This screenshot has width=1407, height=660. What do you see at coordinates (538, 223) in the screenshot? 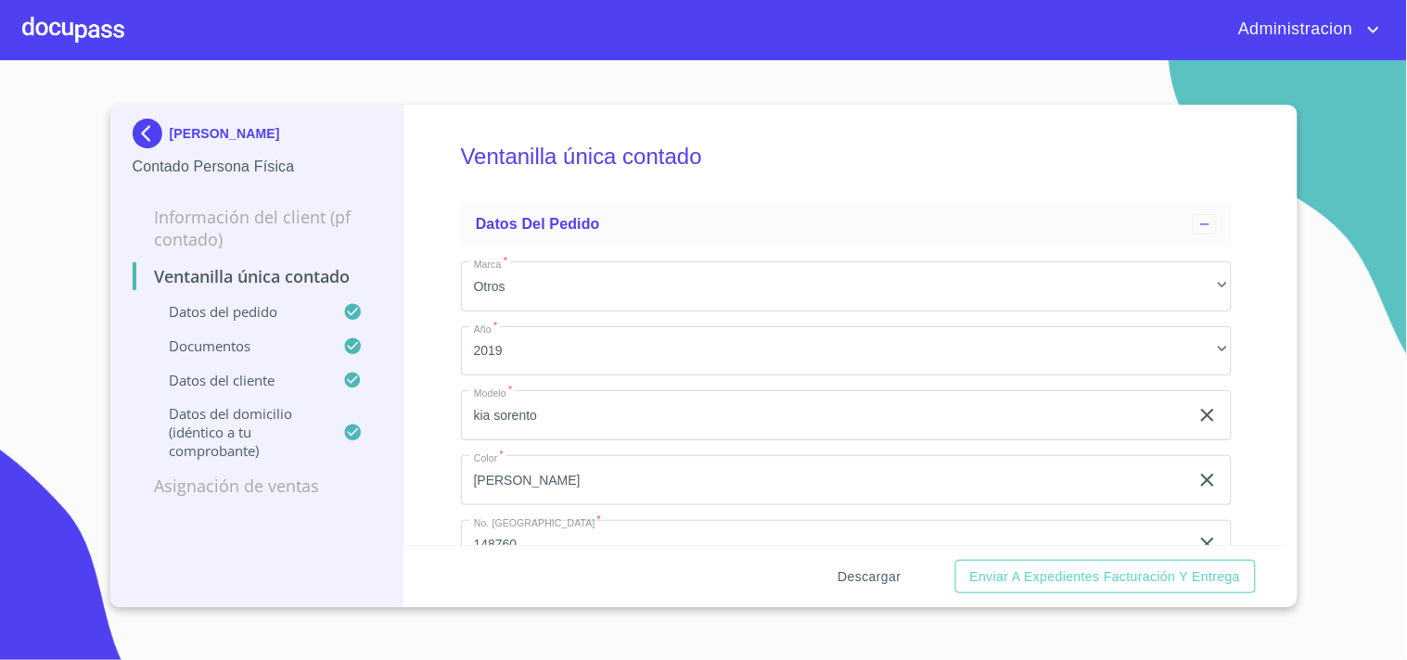
I see `span: Datos del pedido` at bounding box center [538, 223].